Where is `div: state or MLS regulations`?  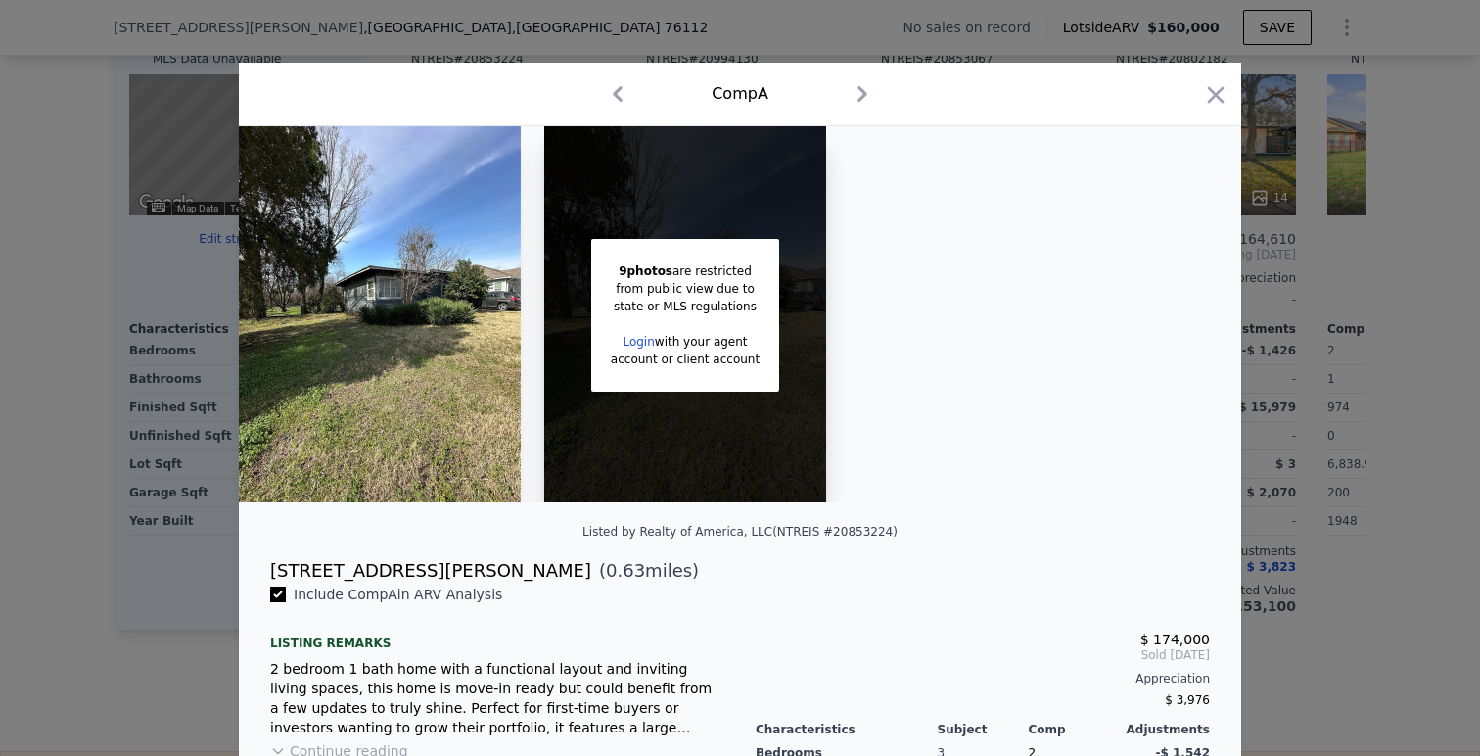 div: state or MLS regulations is located at coordinates (685, 306).